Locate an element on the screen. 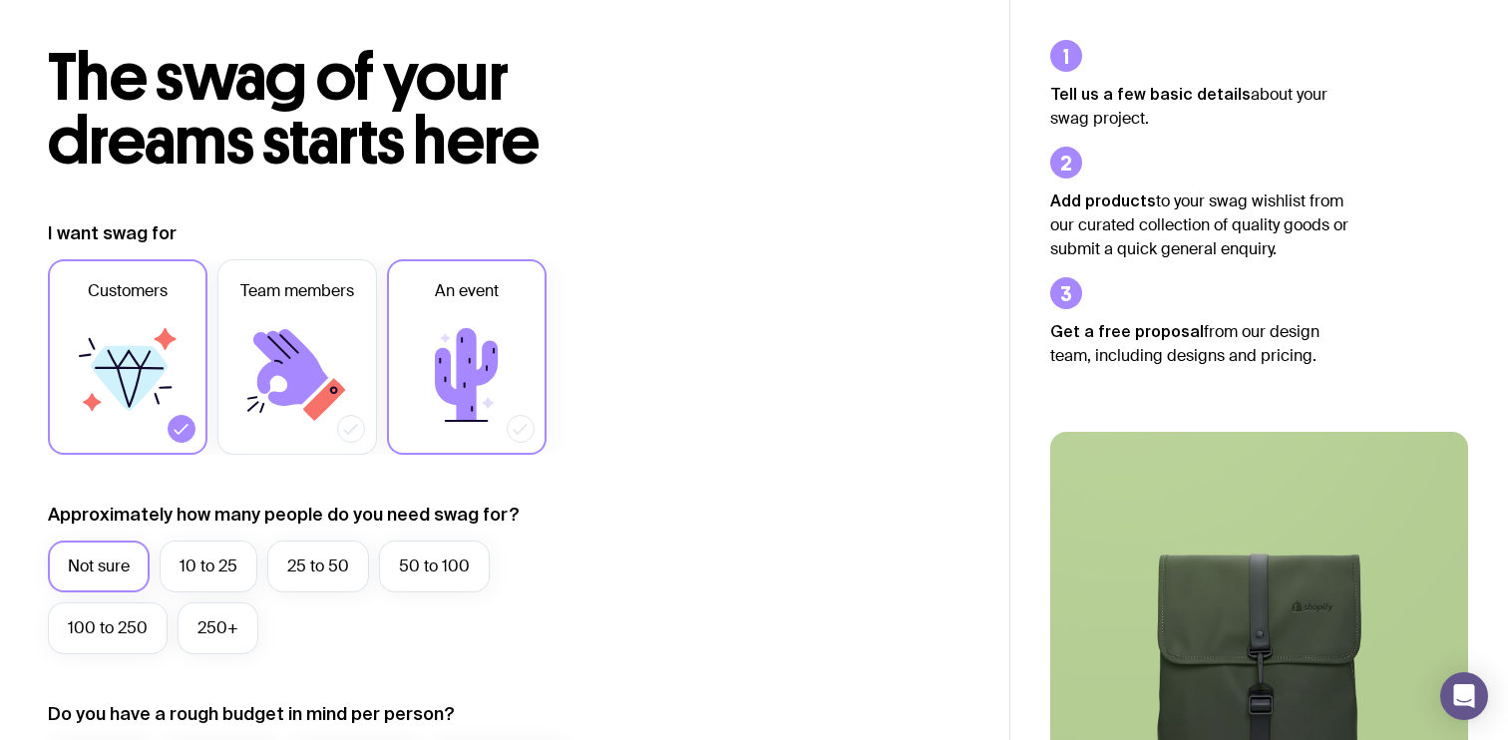  span: Team members is located at coordinates (297, 291).